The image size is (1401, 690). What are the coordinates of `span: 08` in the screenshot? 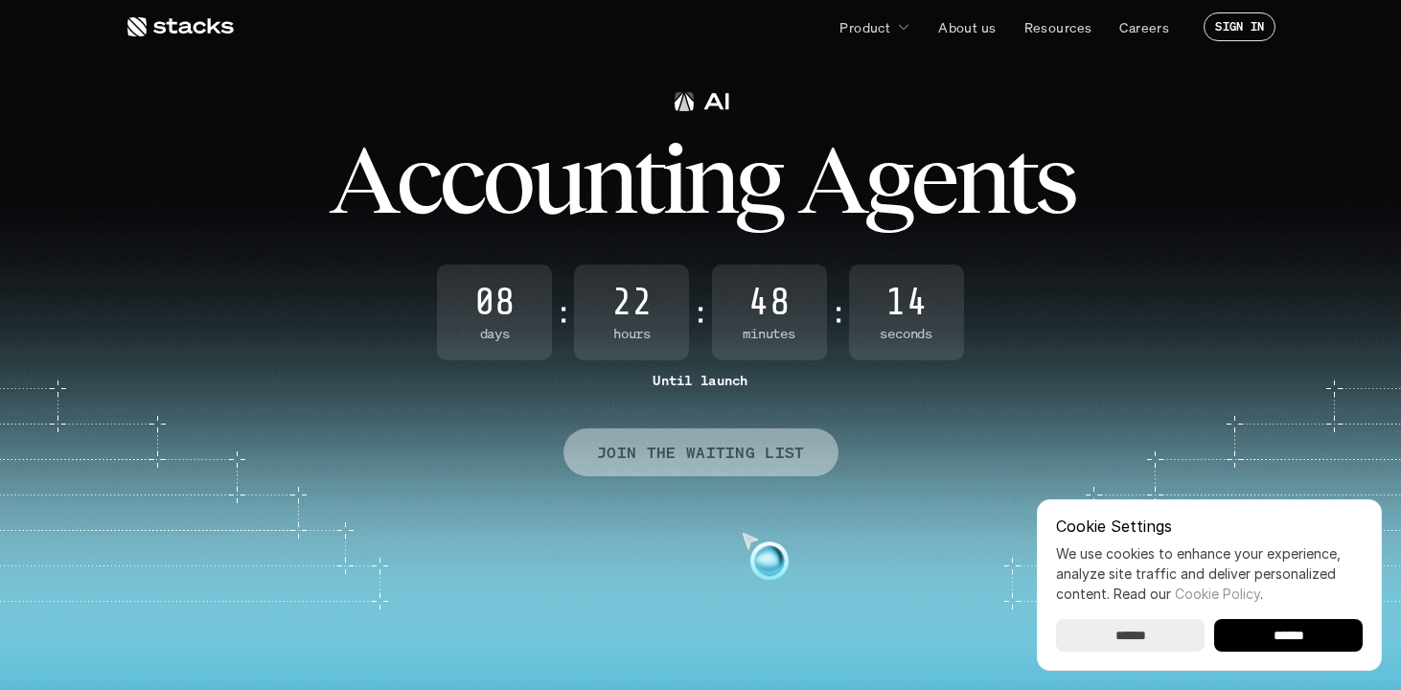 It's located at (494, 303).